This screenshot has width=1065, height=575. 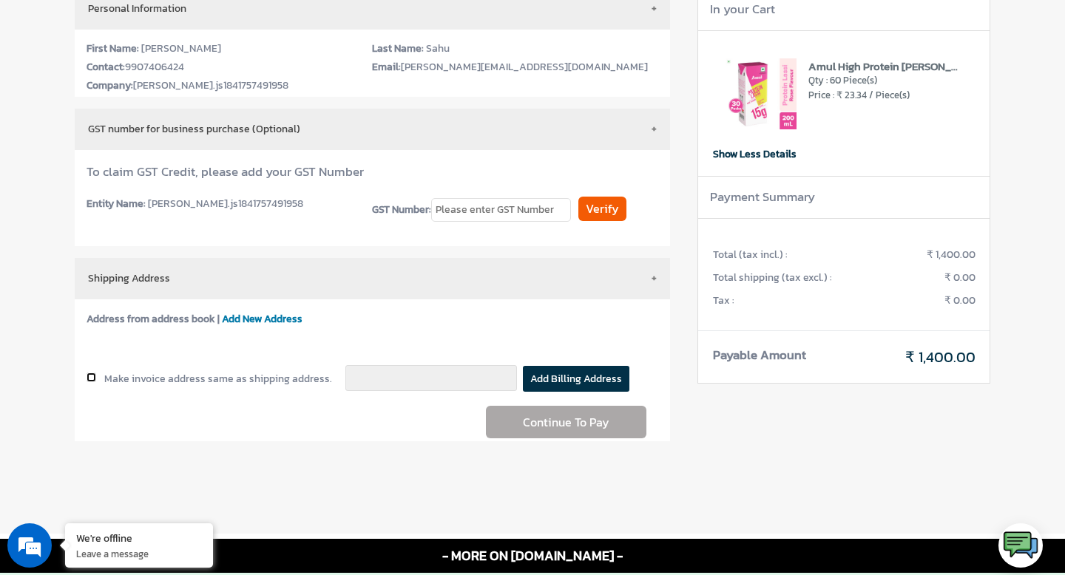 I want to click on div: Payment Summary, so click(x=844, y=198).